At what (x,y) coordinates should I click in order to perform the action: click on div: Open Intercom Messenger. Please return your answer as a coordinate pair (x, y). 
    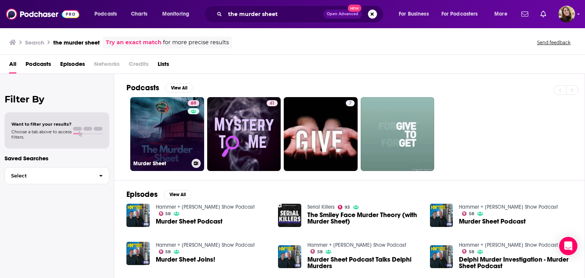
    Looking at the image, I should click on (568, 246).